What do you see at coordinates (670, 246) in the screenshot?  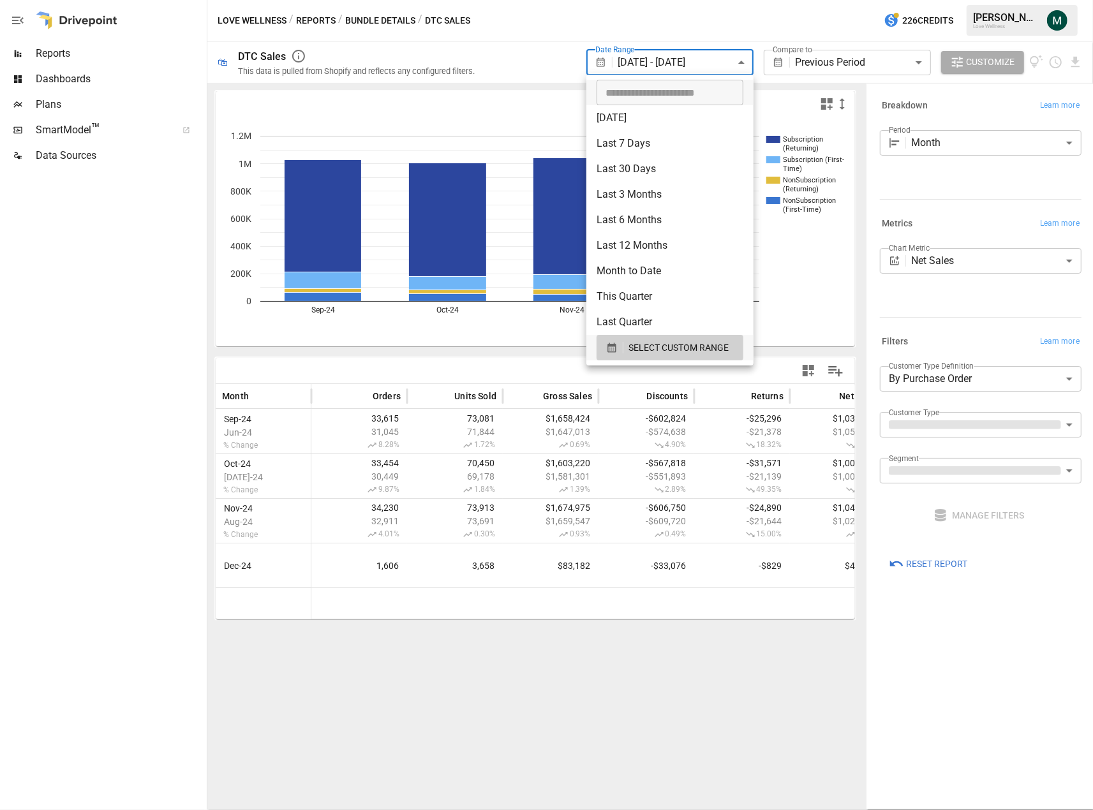 I see `li: Last 12 Months` at bounding box center [670, 246].